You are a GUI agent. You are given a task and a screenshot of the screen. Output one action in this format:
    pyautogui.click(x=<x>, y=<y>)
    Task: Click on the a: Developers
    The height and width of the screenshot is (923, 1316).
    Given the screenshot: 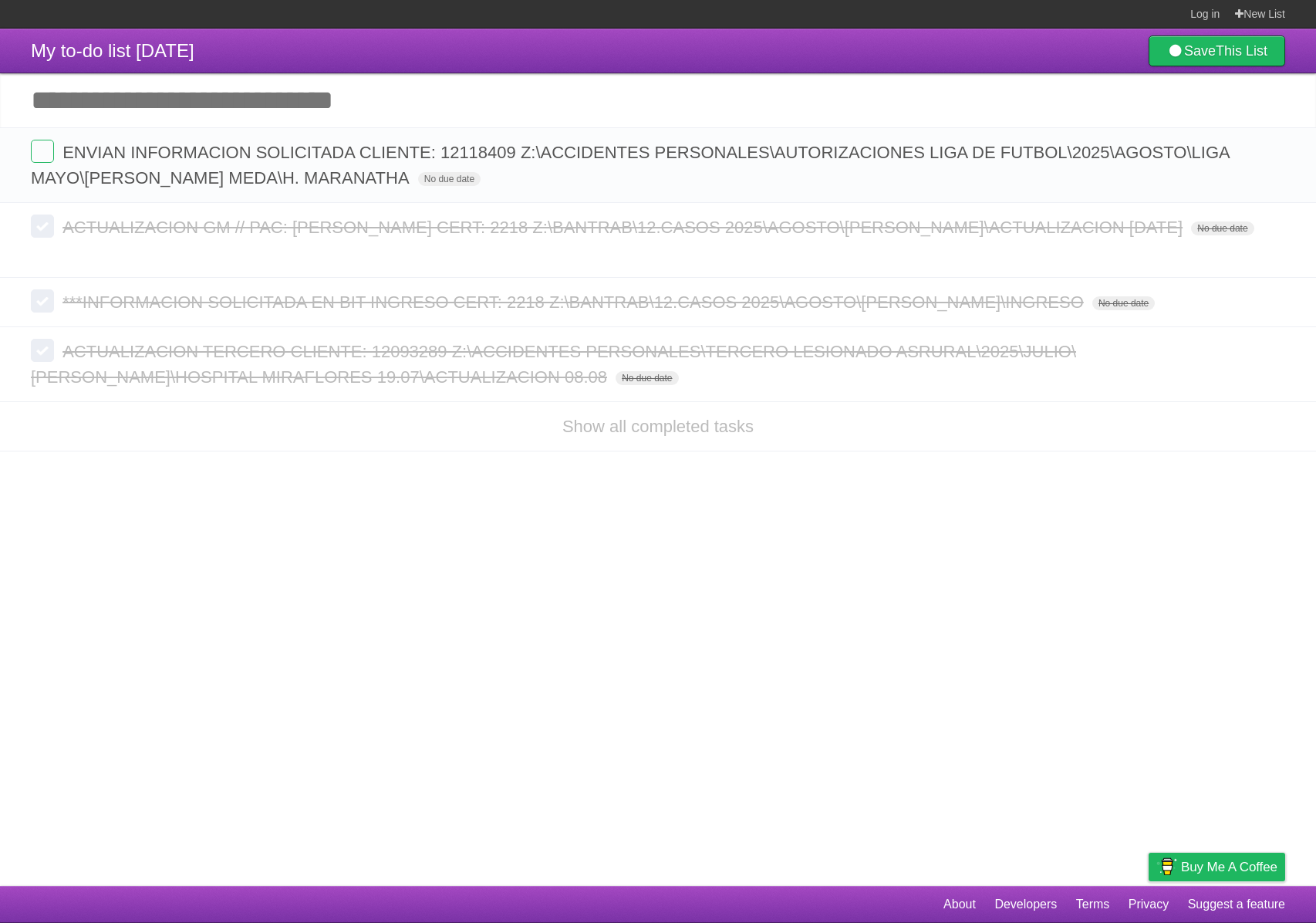 What is the action you would take?
    pyautogui.click(x=1025, y=905)
    